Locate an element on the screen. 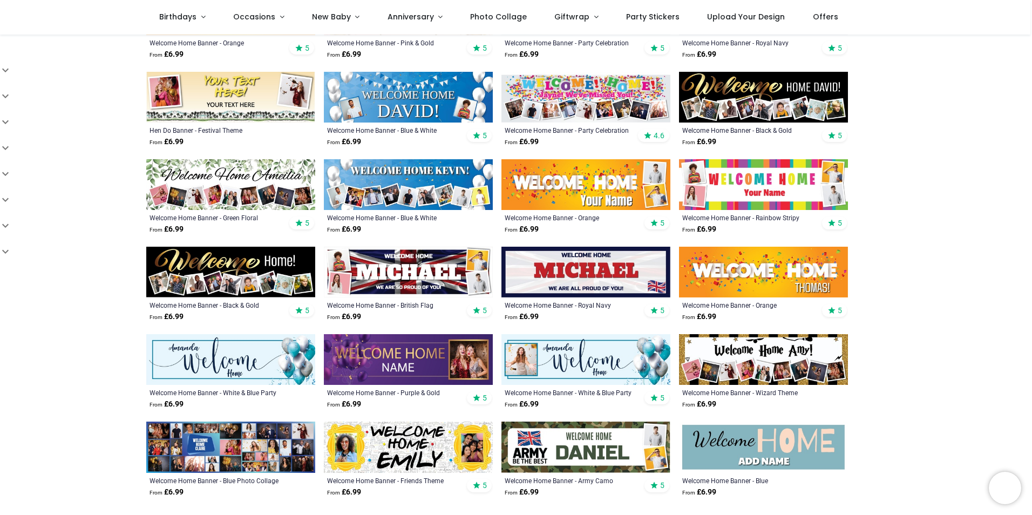 The width and height of the screenshot is (1032, 515). a: Welcome Home Banner - Blue & White Balloons is located at coordinates (392, 218).